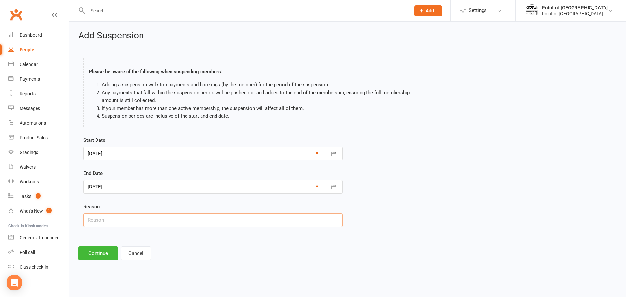  Describe the element at coordinates (38, 182) in the screenshot. I see `a: Workouts` at that location.